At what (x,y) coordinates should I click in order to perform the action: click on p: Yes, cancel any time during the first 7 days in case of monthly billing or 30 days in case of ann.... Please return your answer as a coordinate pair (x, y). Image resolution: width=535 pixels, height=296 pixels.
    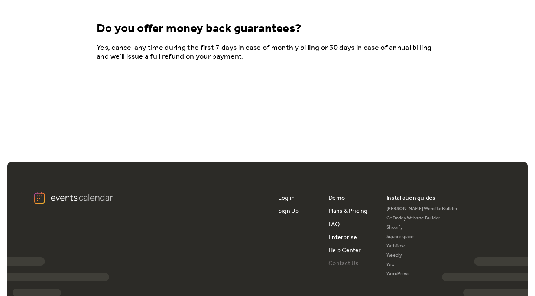
    Looking at the image, I should click on (269, 52).